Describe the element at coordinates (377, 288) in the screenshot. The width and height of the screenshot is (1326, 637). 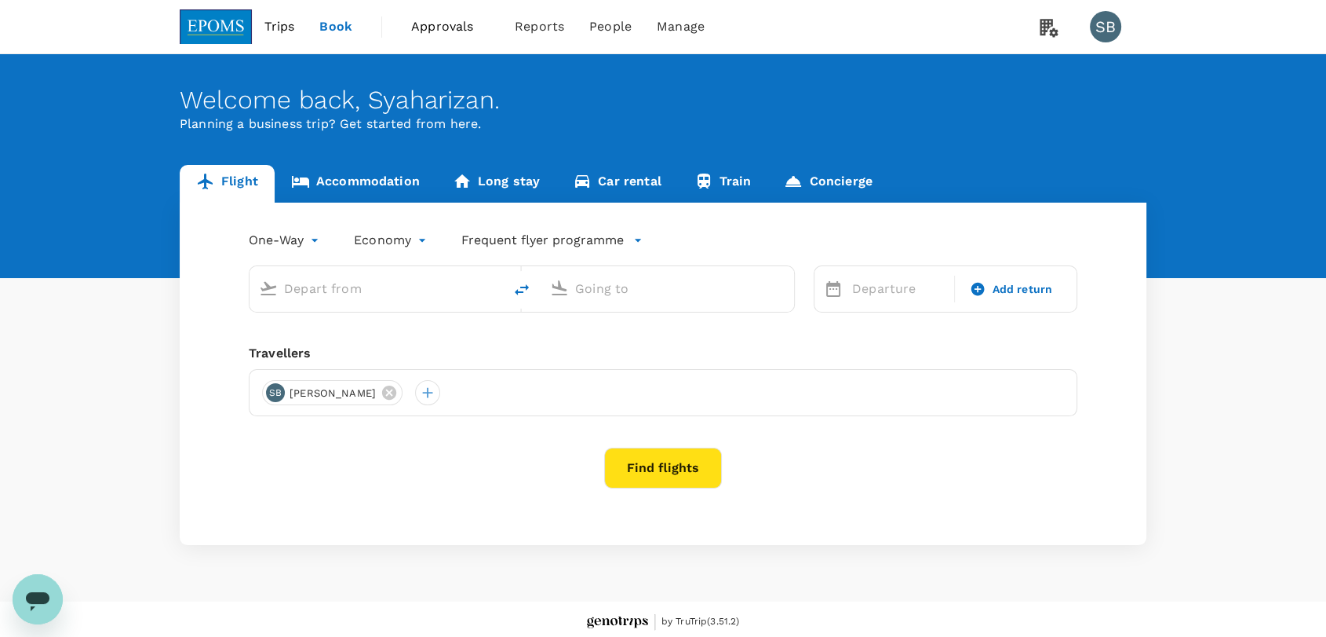
I see `input: Depart from` at that location.